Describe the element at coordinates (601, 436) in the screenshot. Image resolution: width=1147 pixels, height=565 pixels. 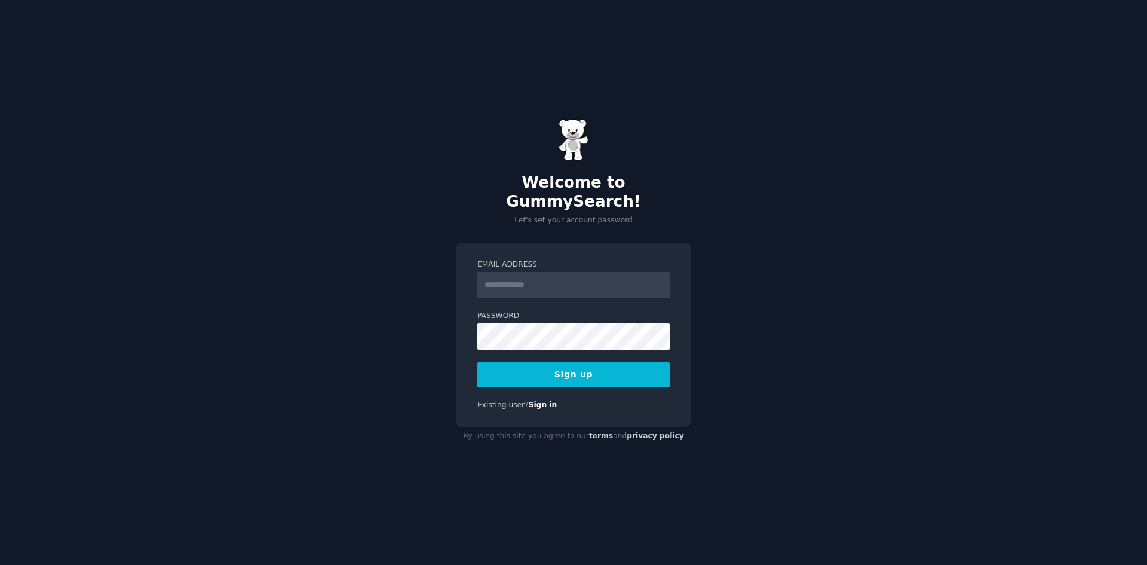
I see `a: terms` at that location.